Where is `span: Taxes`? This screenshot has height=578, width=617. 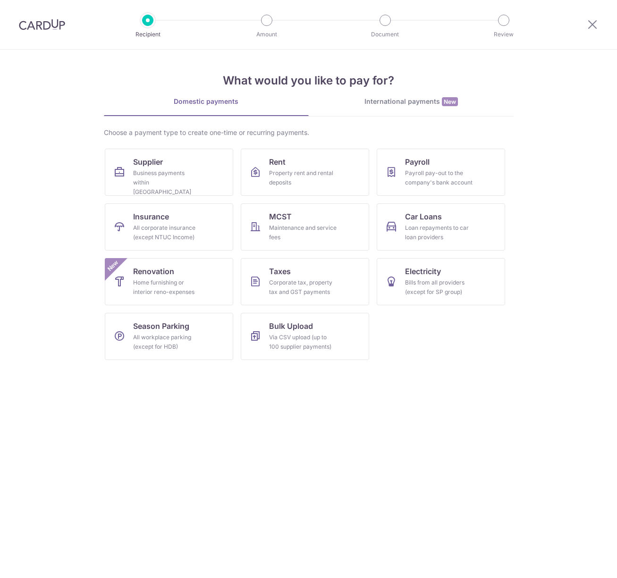 span: Taxes is located at coordinates (280, 271).